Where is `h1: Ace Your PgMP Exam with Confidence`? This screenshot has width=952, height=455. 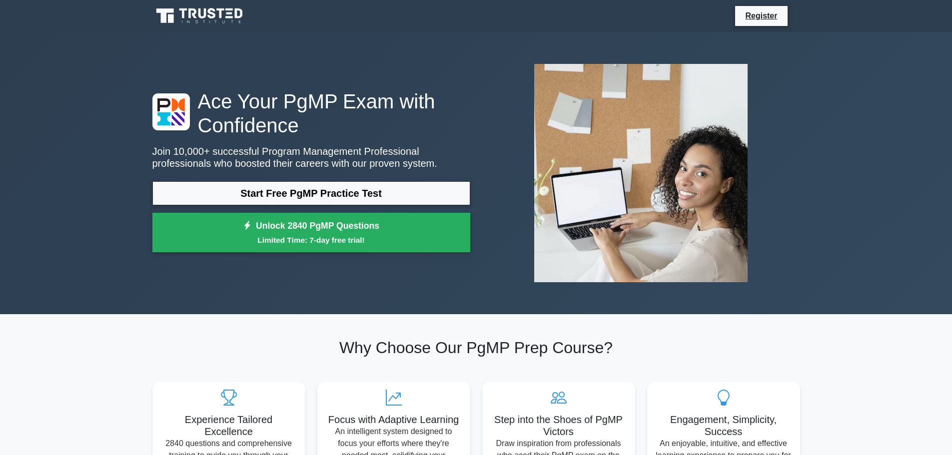 h1: Ace Your PgMP Exam with Confidence is located at coordinates (311, 113).